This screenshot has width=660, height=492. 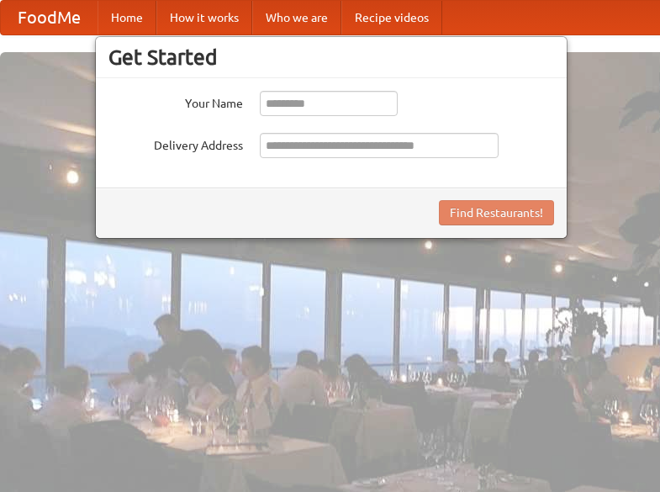 What do you see at coordinates (49, 18) in the screenshot?
I see `a: FoodMe` at bounding box center [49, 18].